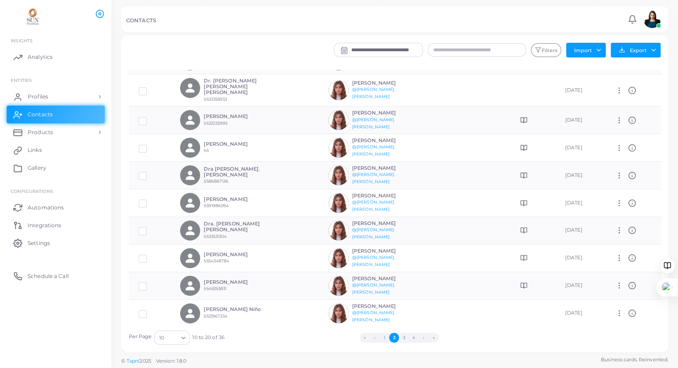 The width and height of the screenshot is (678, 368). What do you see at coordinates (215, 99) in the screenshot?
I see `small: 5533355933` at bounding box center [215, 99].